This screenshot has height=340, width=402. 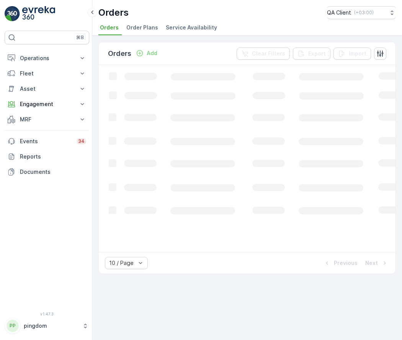 I want to click on span: v 1.47.3, so click(x=47, y=314).